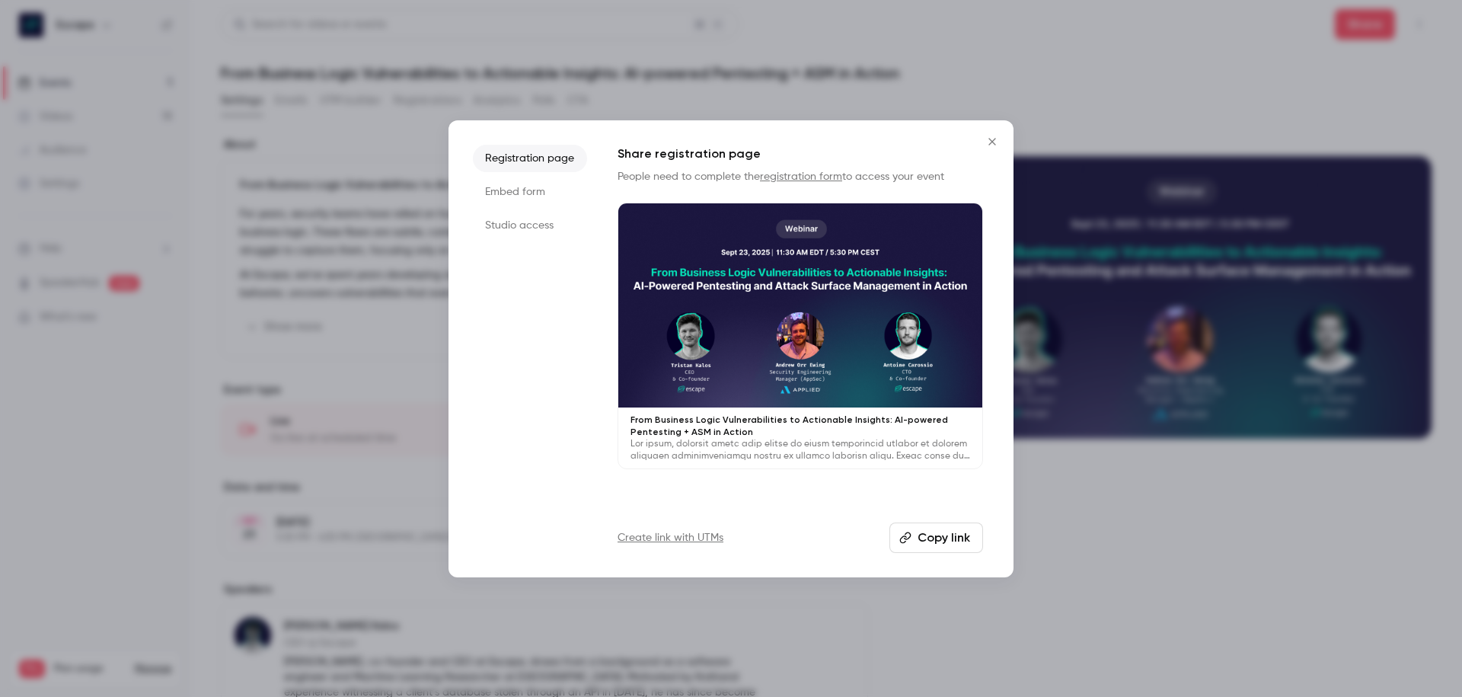 The height and width of the screenshot is (697, 1462). What do you see at coordinates (801, 426) in the screenshot?
I see `p: From Business Logic Vulnerabilities to Actionable Insights: AI-powered Pentesting + ASM in Action` at bounding box center [801, 426].